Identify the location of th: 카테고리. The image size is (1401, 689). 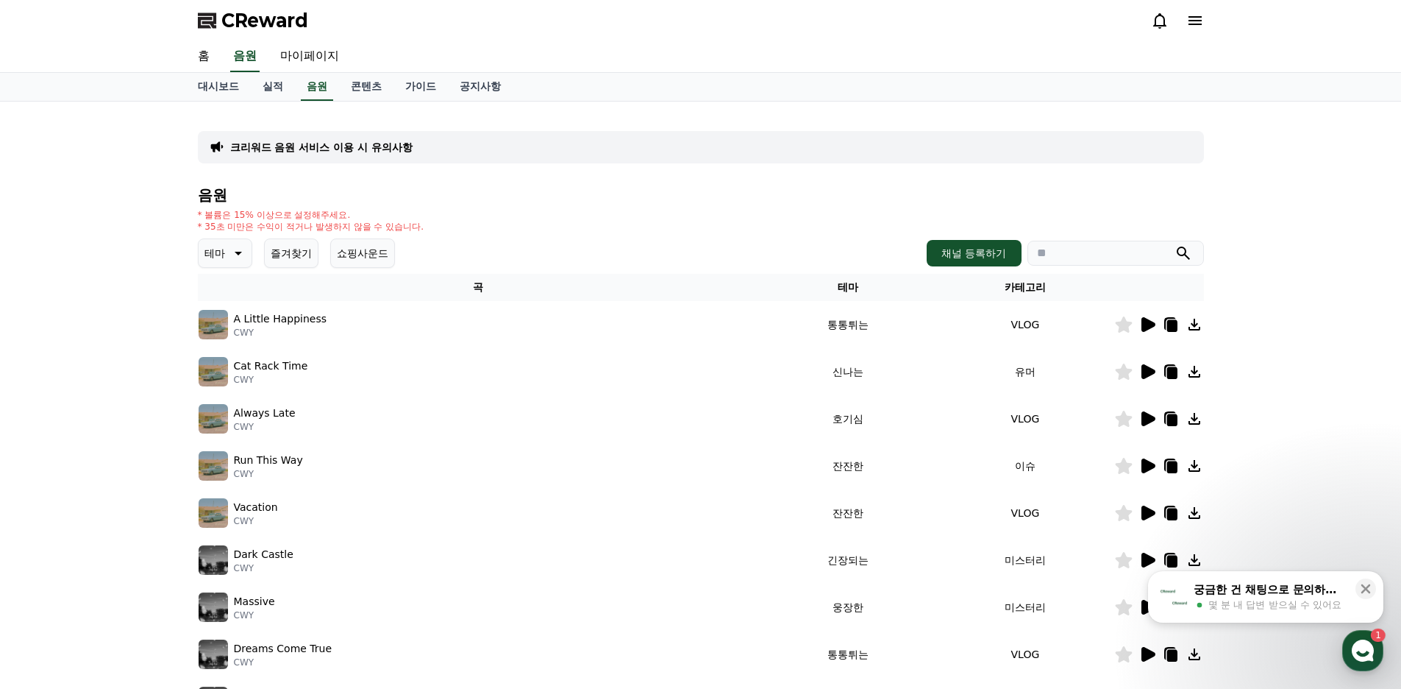
(1025, 287).